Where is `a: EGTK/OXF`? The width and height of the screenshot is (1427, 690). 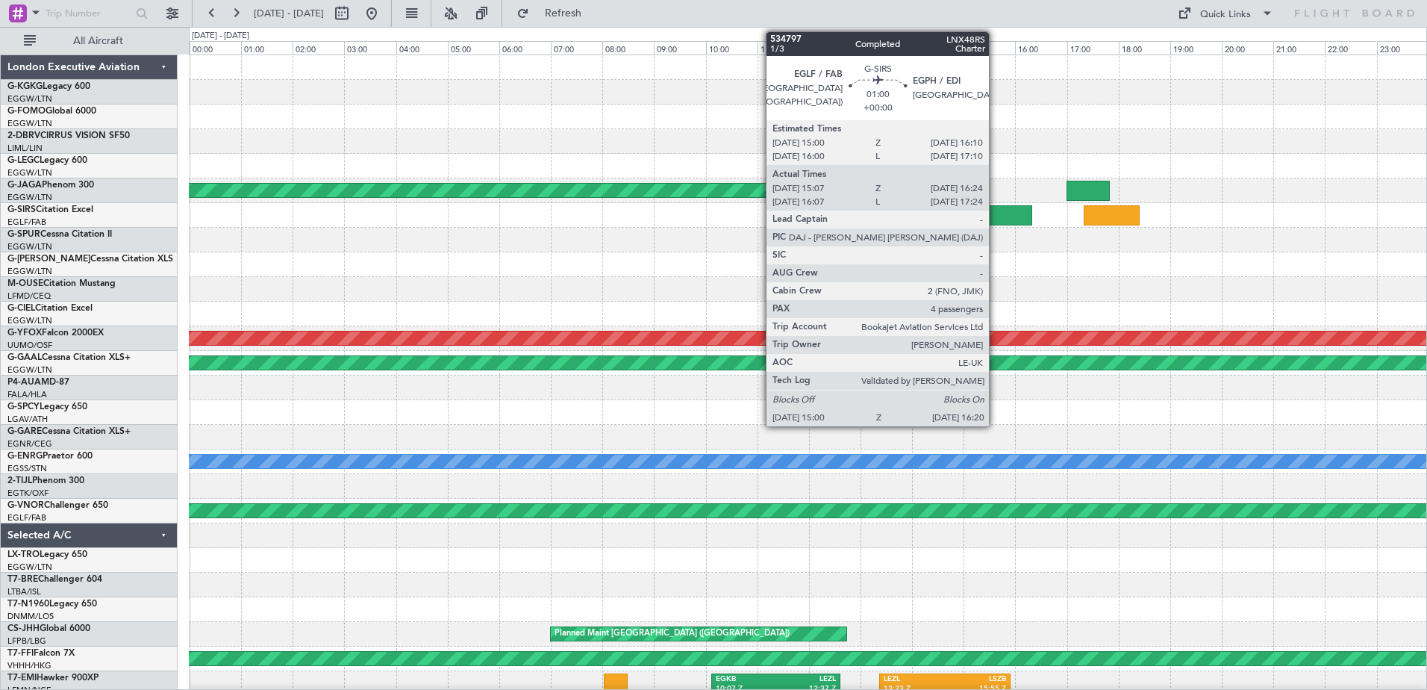 a: EGTK/OXF is located at coordinates (28, 493).